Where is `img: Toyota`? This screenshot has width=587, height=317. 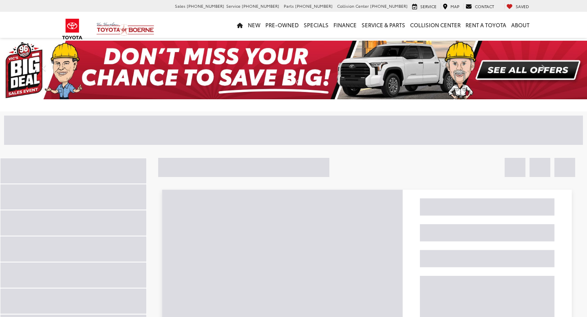
img: Toyota is located at coordinates (72, 29).